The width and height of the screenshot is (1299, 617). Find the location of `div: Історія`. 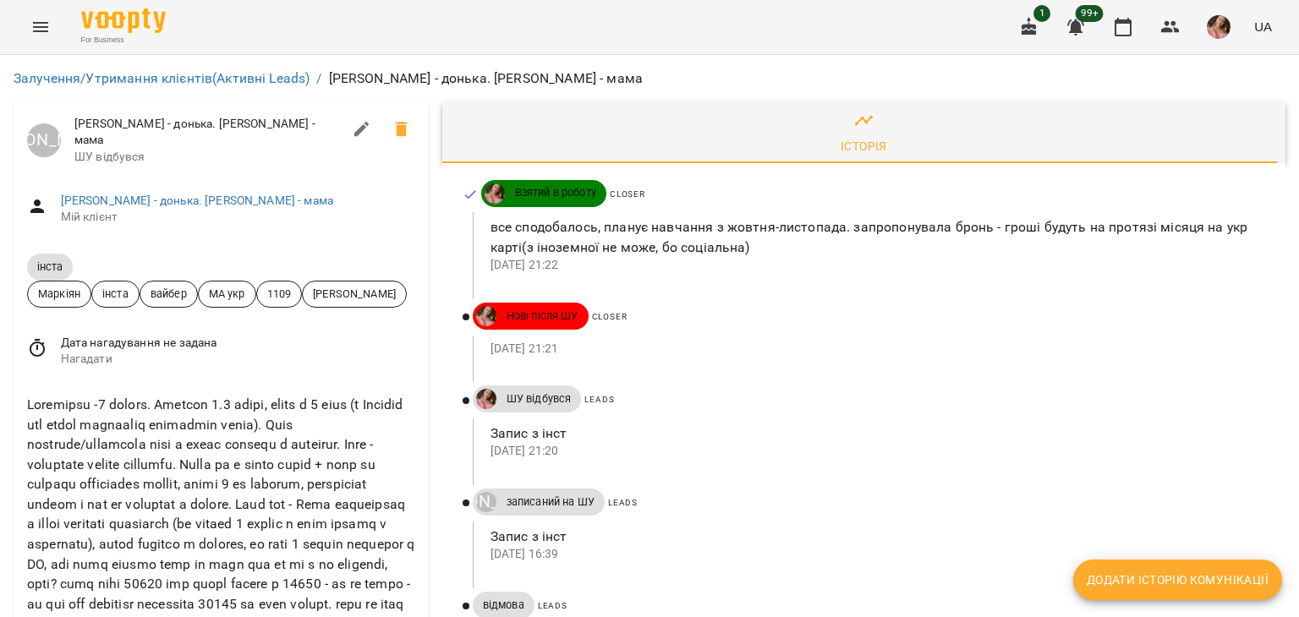

div: Історія is located at coordinates (864, 146).